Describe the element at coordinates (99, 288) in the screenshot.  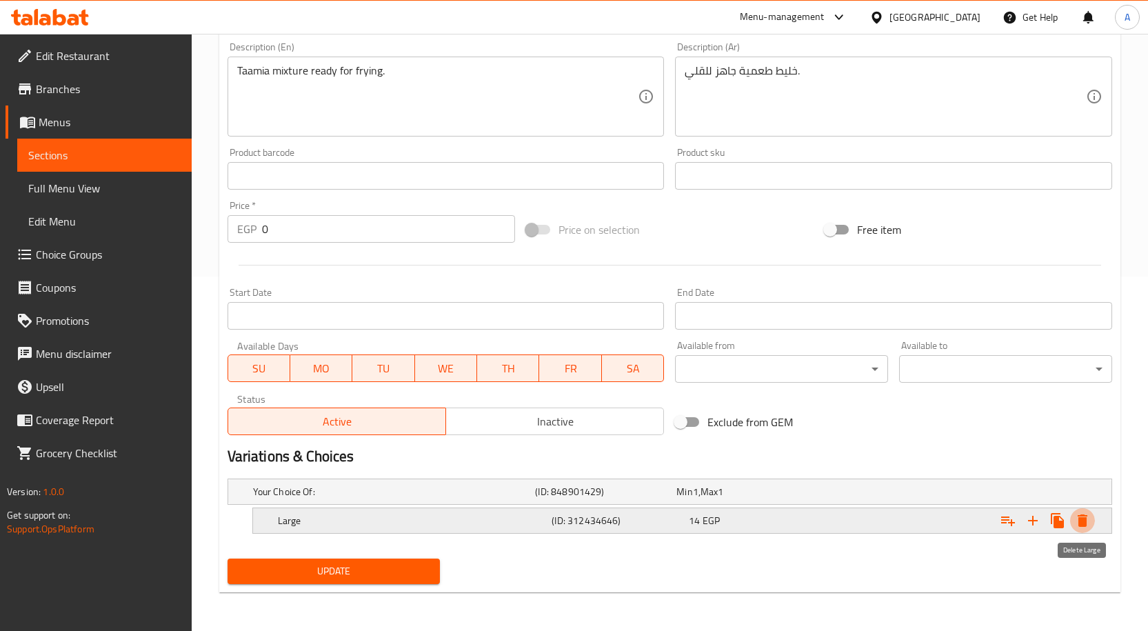
I see `a: Coupons` at that location.